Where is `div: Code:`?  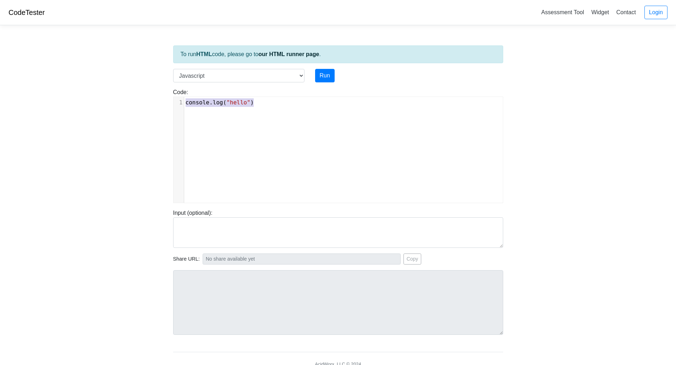
div: Code: is located at coordinates (338, 146).